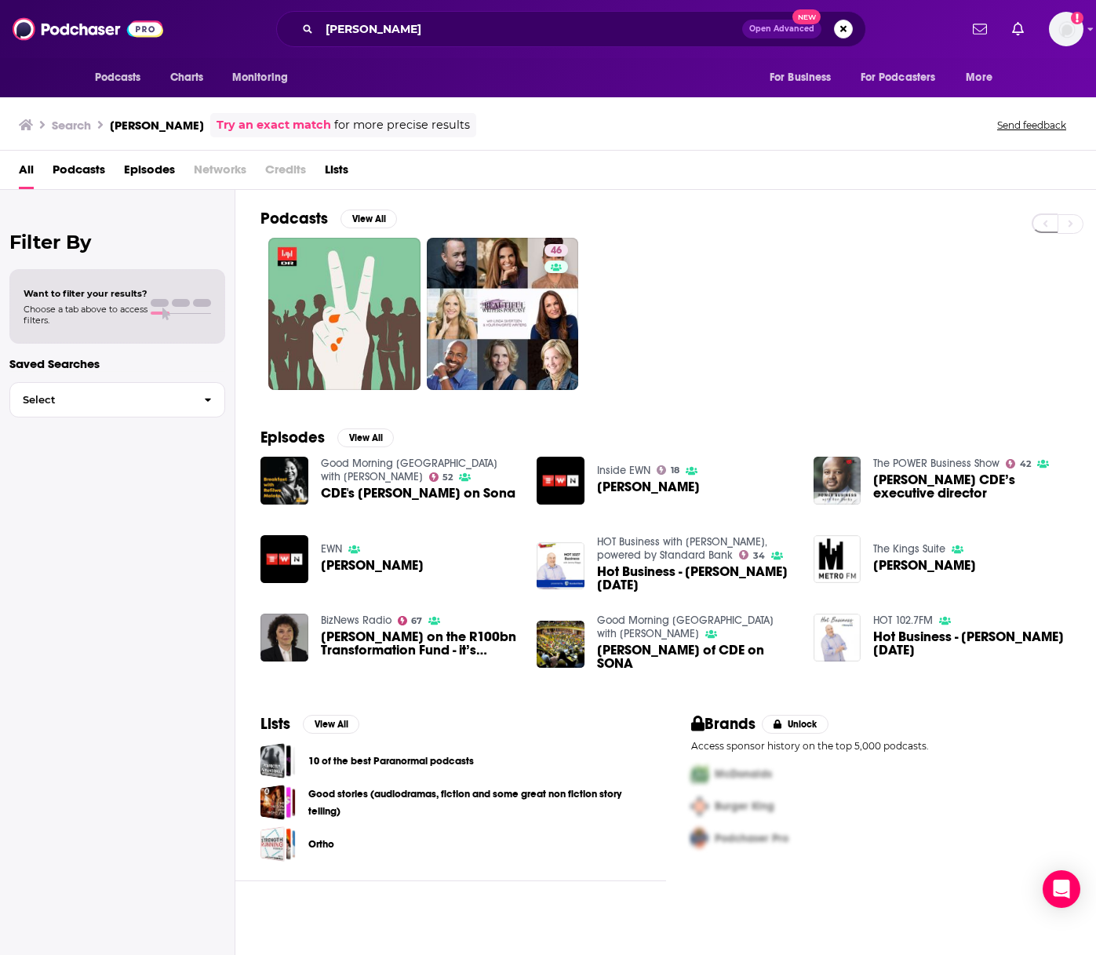 The height and width of the screenshot is (955, 1096). What do you see at coordinates (331, 549) in the screenshot?
I see `a: EWN` at bounding box center [331, 549].